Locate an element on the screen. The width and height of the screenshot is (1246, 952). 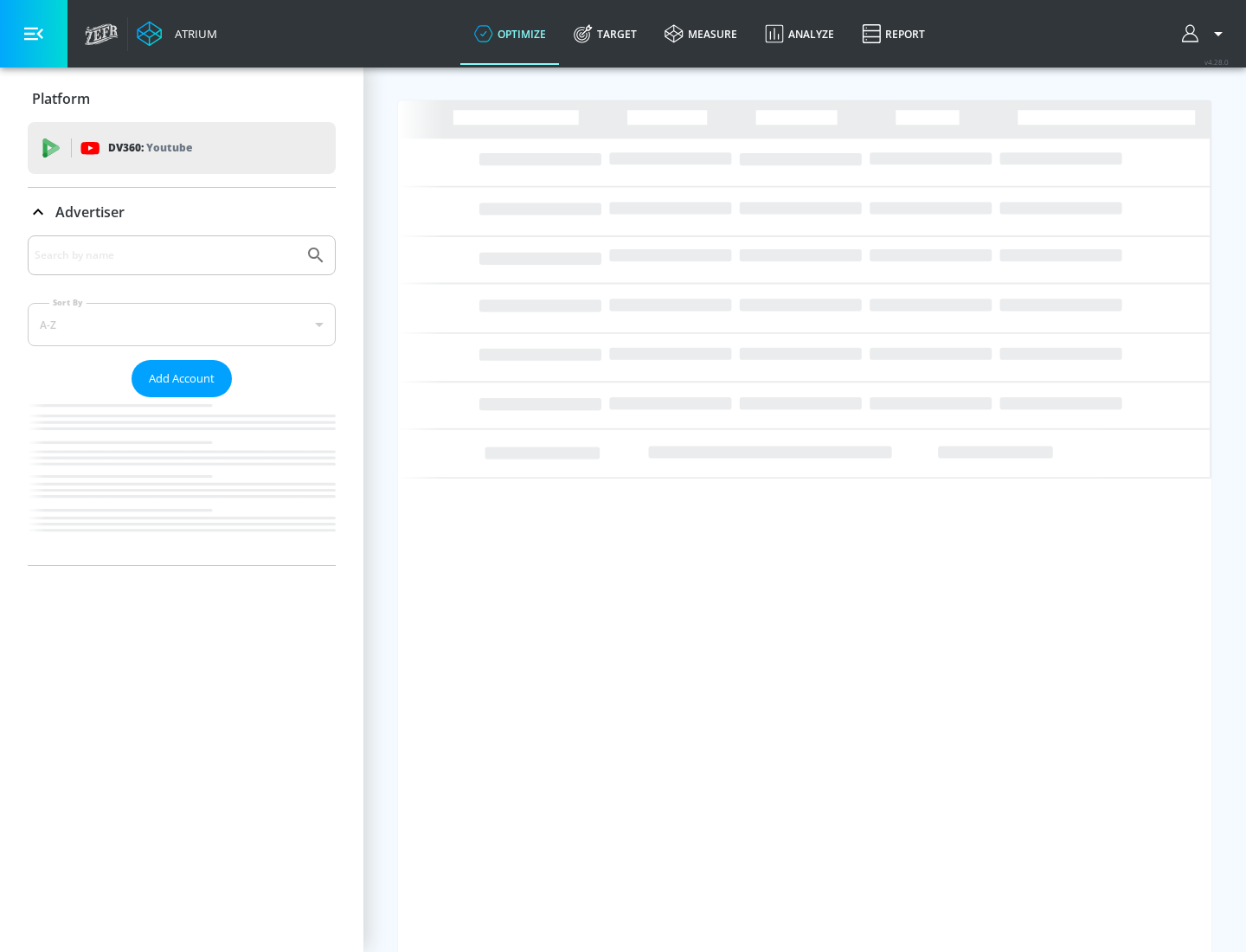
div: Atrium is located at coordinates (193, 33).